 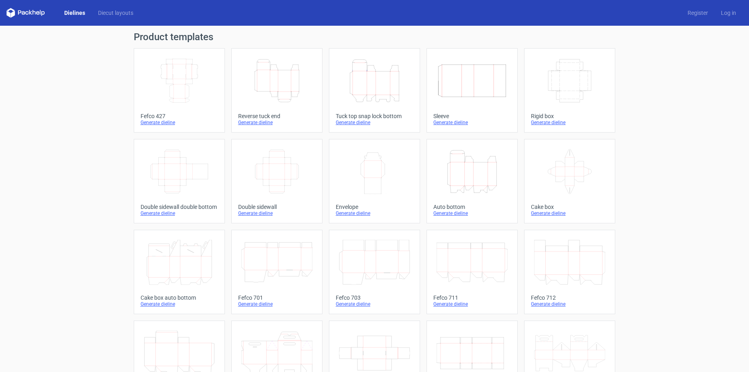 I want to click on a: EnvelopeGenerate dieline, so click(x=374, y=181).